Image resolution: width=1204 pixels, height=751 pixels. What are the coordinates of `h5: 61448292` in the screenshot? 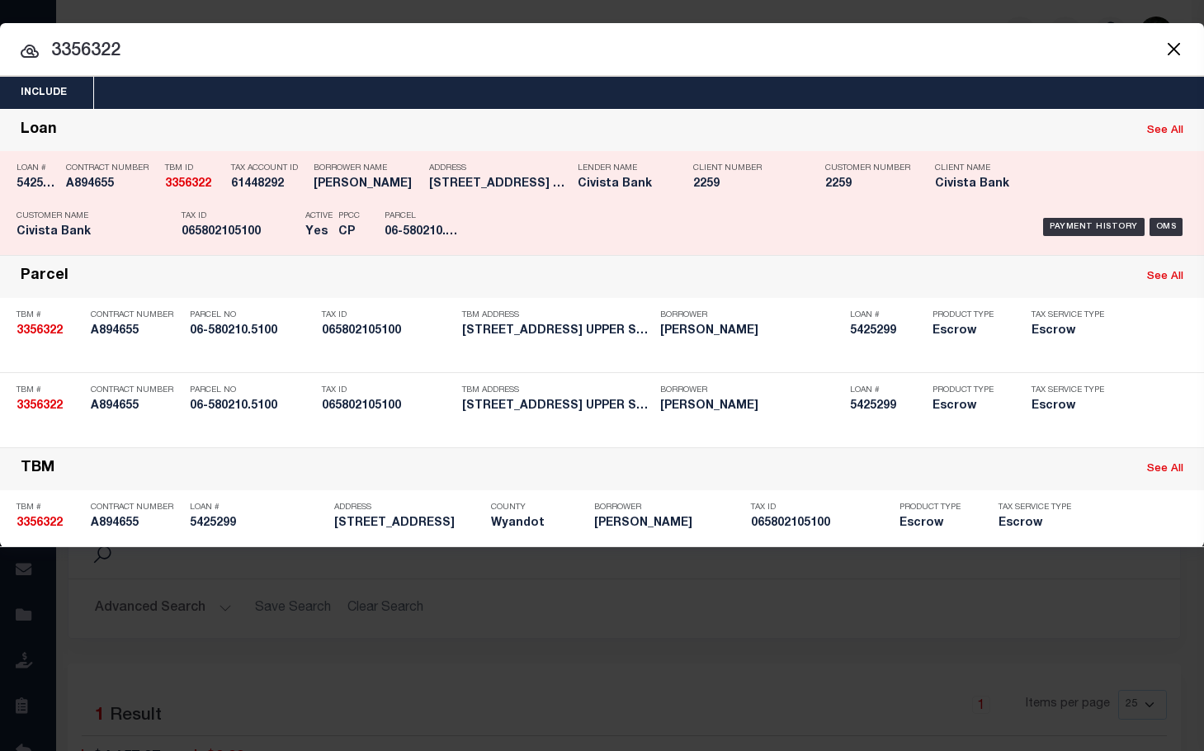 It's located at (268, 184).